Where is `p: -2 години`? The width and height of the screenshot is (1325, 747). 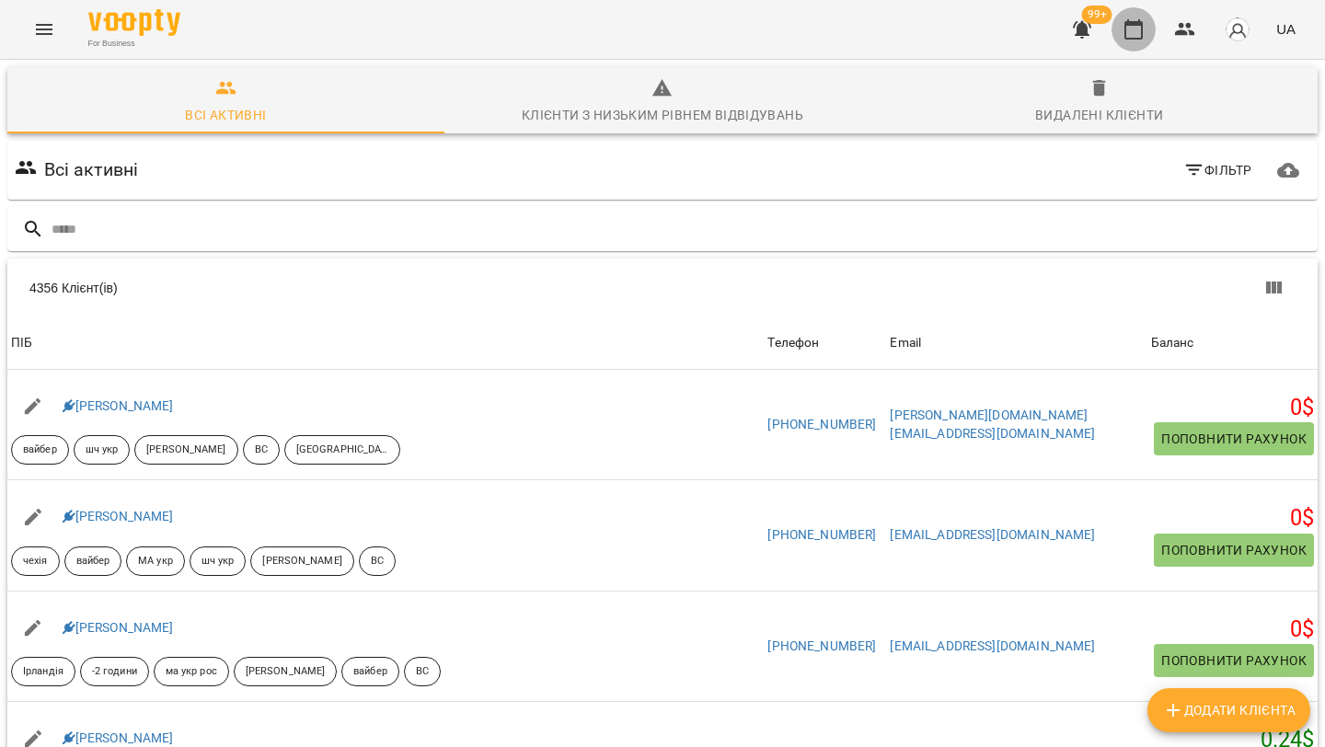
p: -2 години is located at coordinates (114, 672).